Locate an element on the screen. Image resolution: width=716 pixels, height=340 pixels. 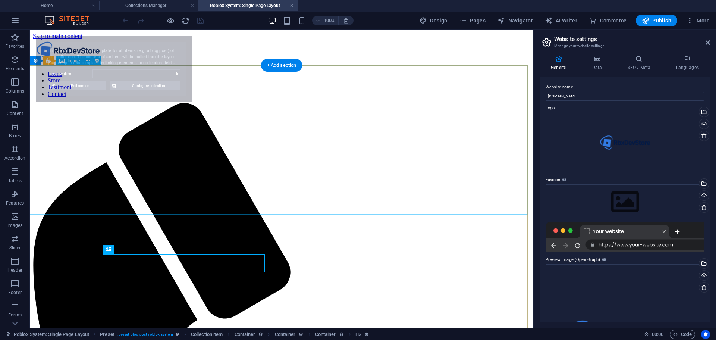
button: Commerce is located at coordinates (608, 21).